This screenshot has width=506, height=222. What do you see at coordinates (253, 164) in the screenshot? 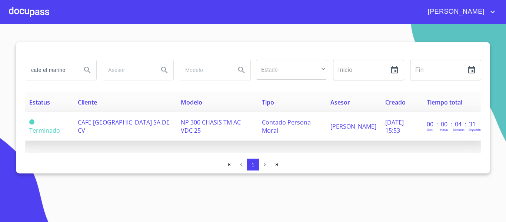
I see `span: 1` at bounding box center [253, 164].